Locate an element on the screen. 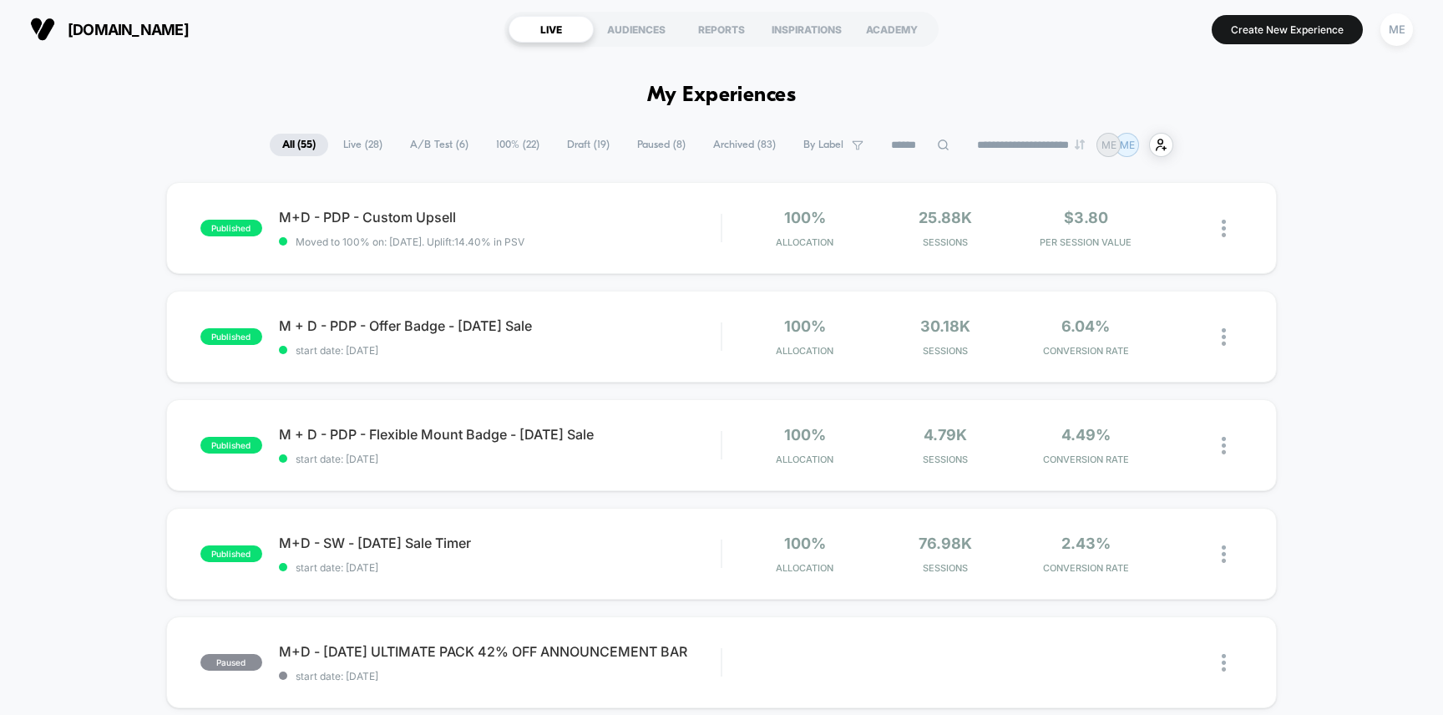 The height and width of the screenshot is (715, 1443). span: 4.49% is located at coordinates (1086, 434).